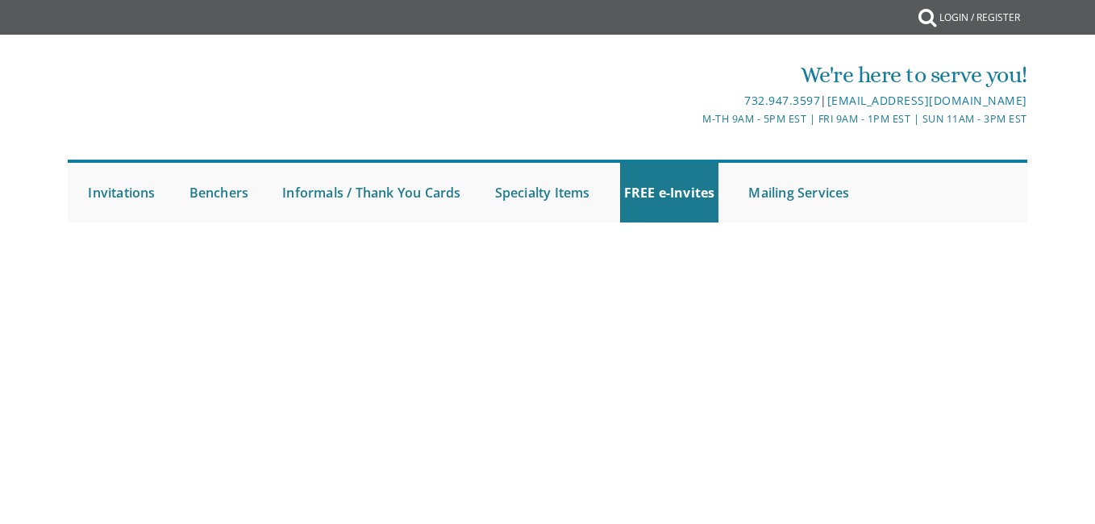 The width and height of the screenshot is (1095, 524). I want to click on a: Mailing Services, so click(799, 193).